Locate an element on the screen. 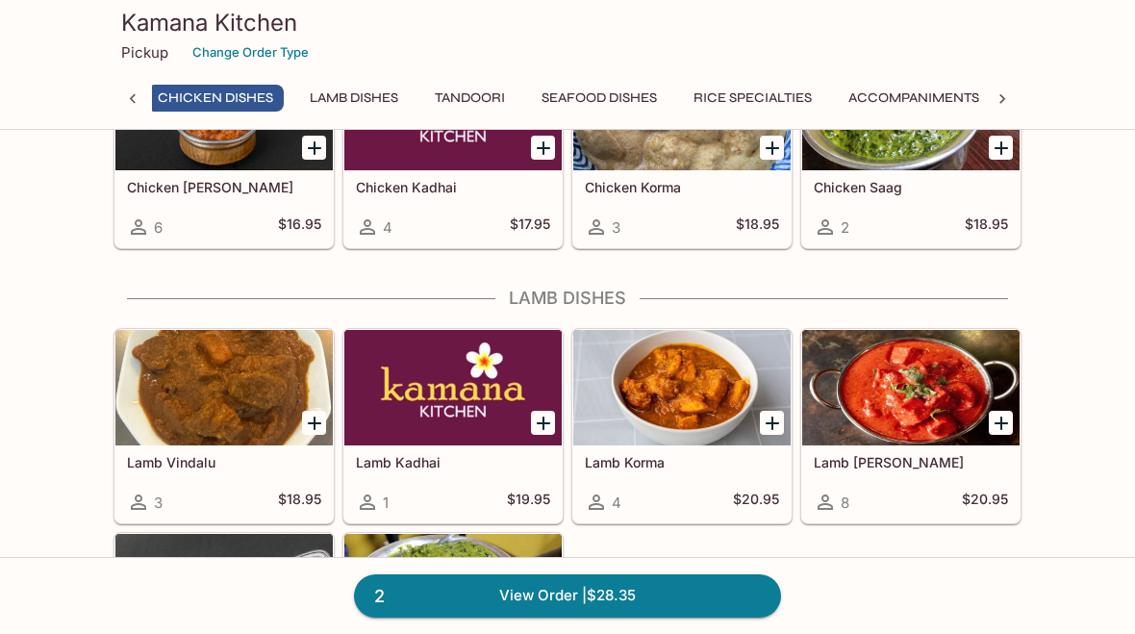 This screenshot has width=1135, height=634. a: Chicken Saag2$18.95 is located at coordinates (911, 151).